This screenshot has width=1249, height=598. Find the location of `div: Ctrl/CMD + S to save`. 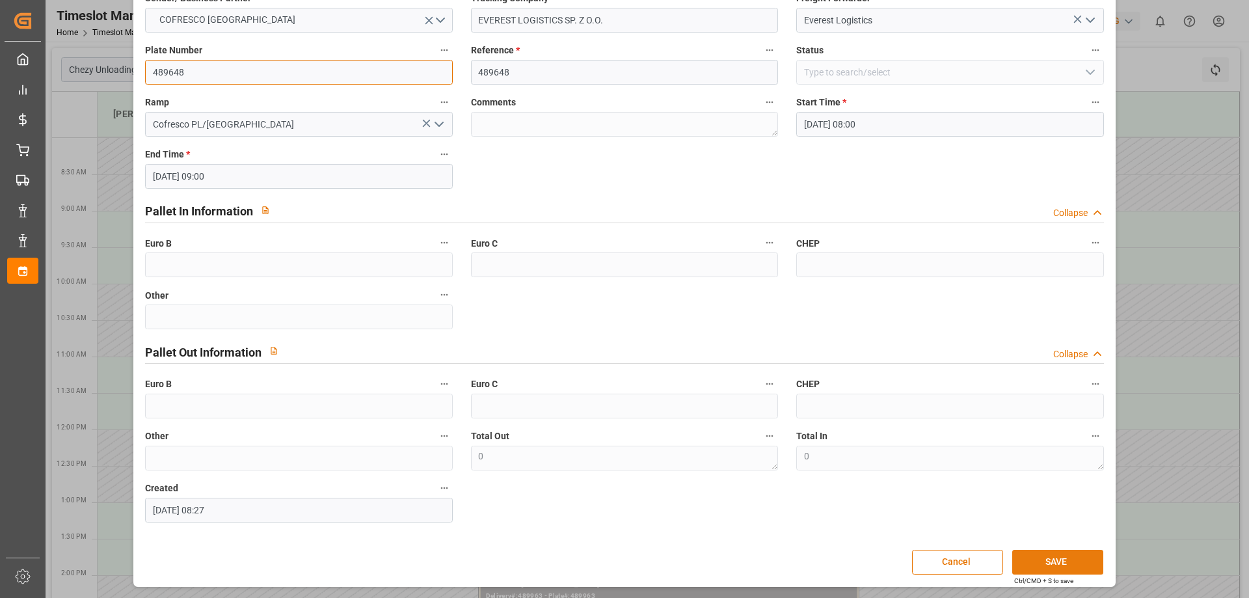

div: Ctrl/CMD + S to save is located at coordinates (1043, 580).